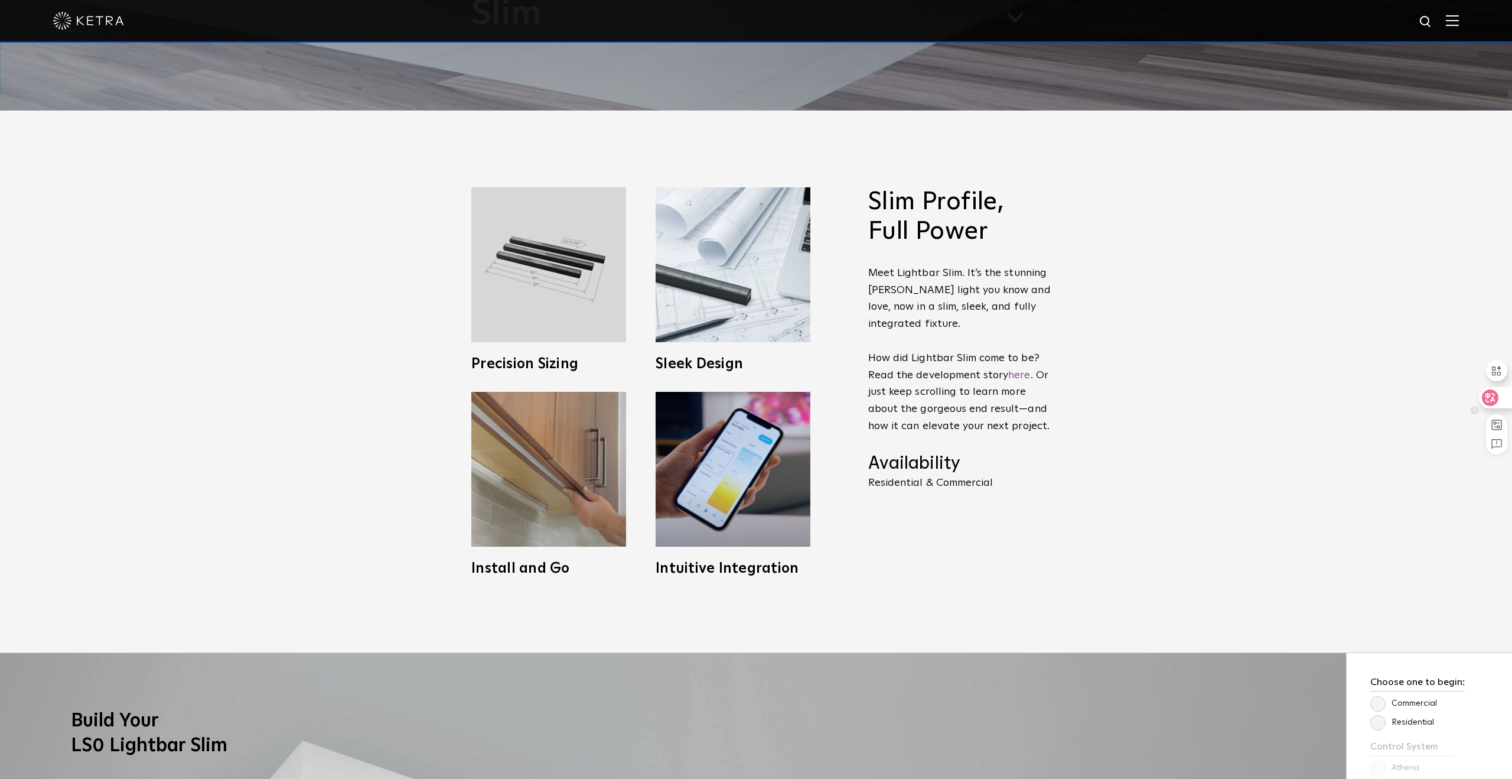  Describe the element at coordinates (733, 469) in the screenshot. I see `img: L30_SystemIntegration` at that location.